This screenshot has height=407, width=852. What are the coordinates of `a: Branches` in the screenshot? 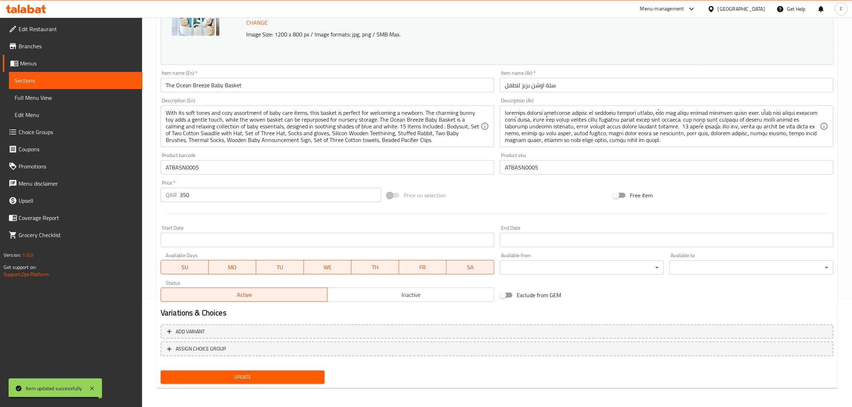 It's located at (73, 46).